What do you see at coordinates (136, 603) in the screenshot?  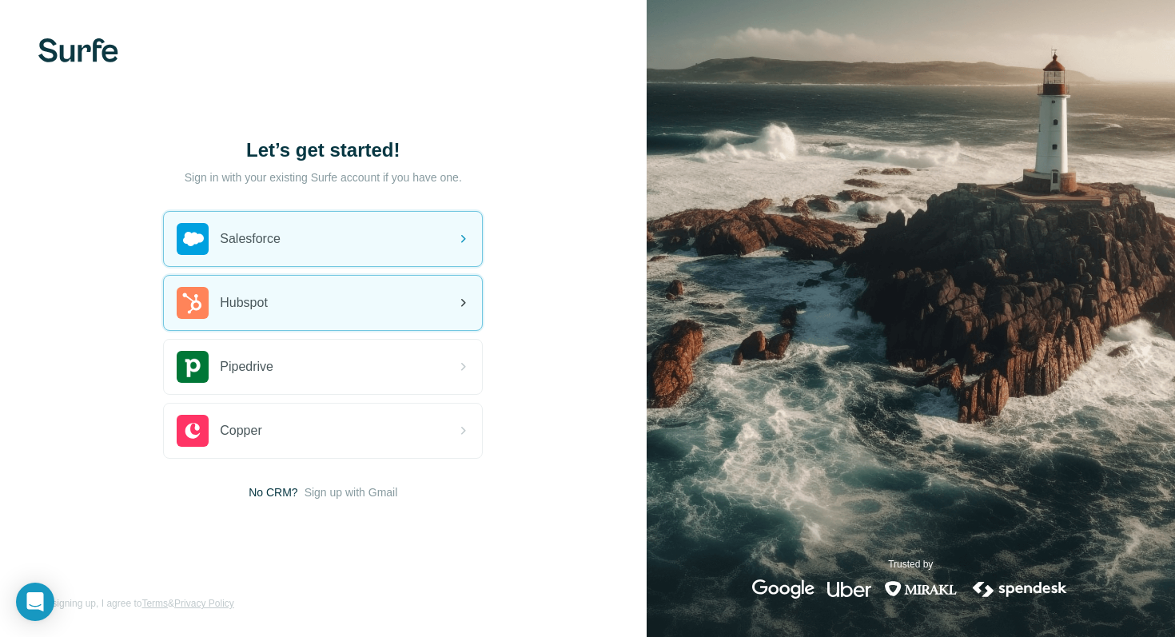 I see `span: By signing up, I agree to &` at bounding box center [136, 603].